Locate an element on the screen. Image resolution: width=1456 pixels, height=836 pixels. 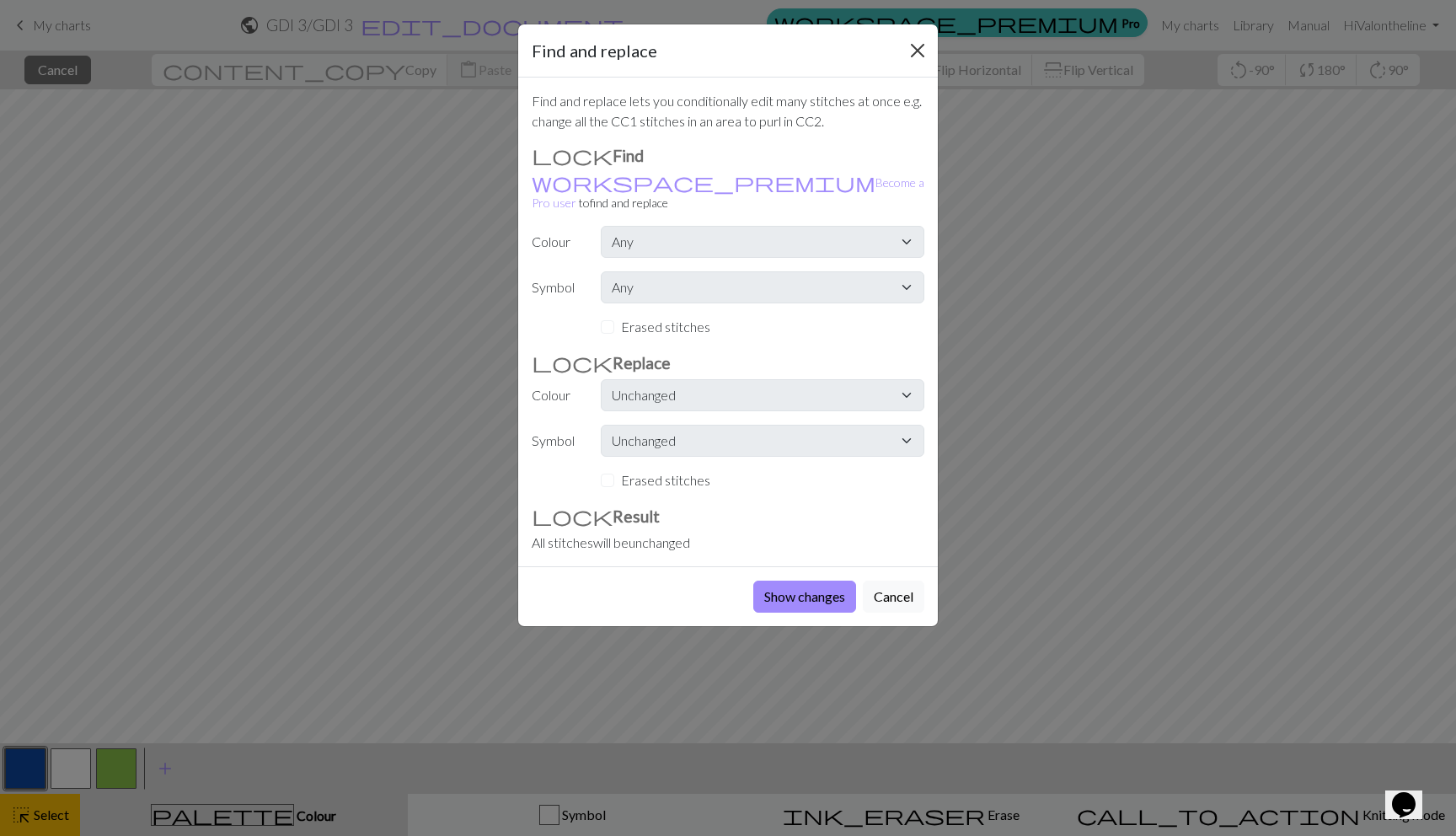
button: Close is located at coordinates (918, 51).